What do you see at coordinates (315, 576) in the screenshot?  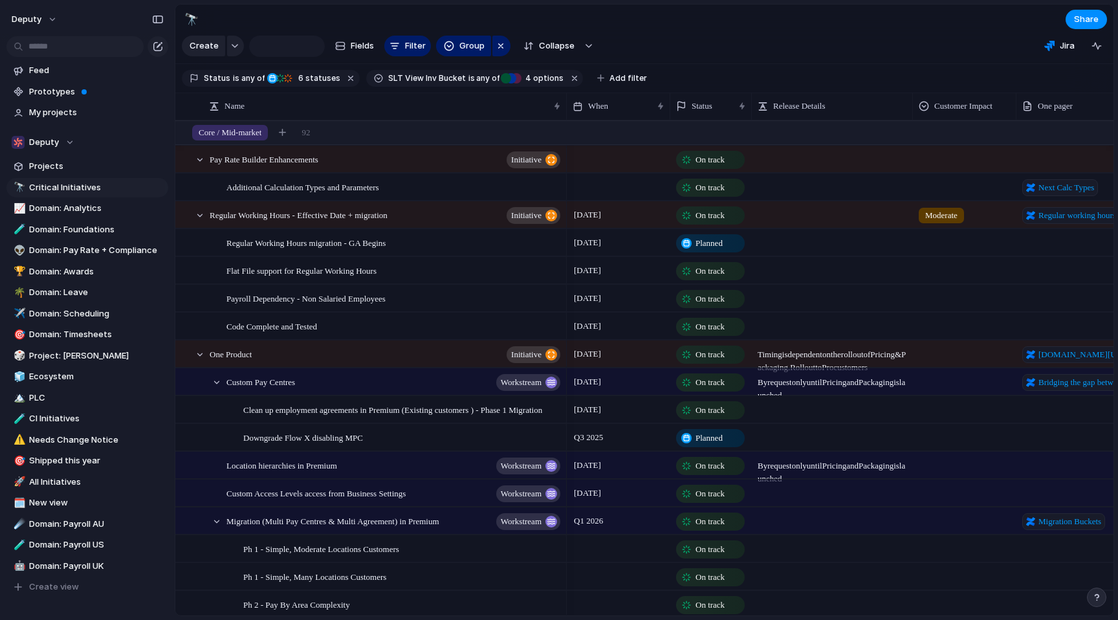 I see `span: Ph 1 - Simple, Many Locations Customers` at bounding box center [315, 576].